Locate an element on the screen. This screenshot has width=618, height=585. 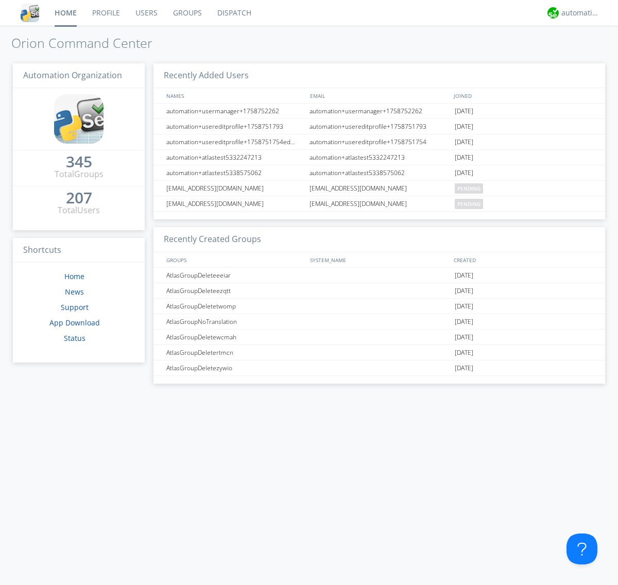
div: NAMES is located at coordinates (234, 95).